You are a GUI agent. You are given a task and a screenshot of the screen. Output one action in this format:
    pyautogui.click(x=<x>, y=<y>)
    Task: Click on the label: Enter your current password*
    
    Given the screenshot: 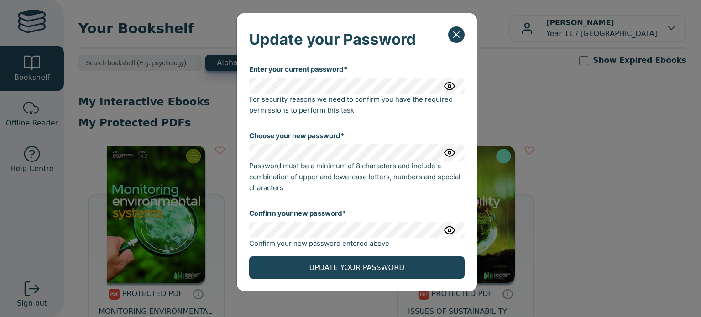 What is the action you would take?
    pyautogui.click(x=298, y=69)
    